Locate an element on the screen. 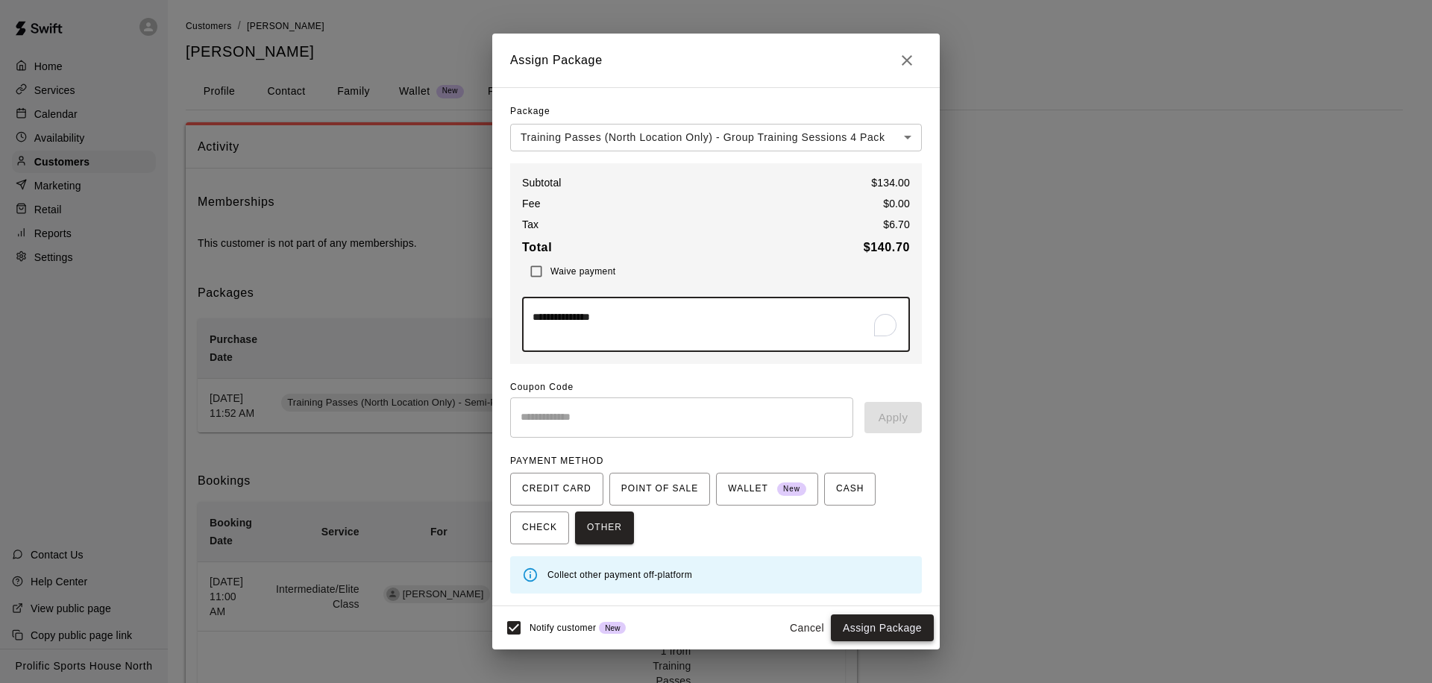 The height and width of the screenshot is (683, 1432). span: CASH is located at coordinates (849, 489).